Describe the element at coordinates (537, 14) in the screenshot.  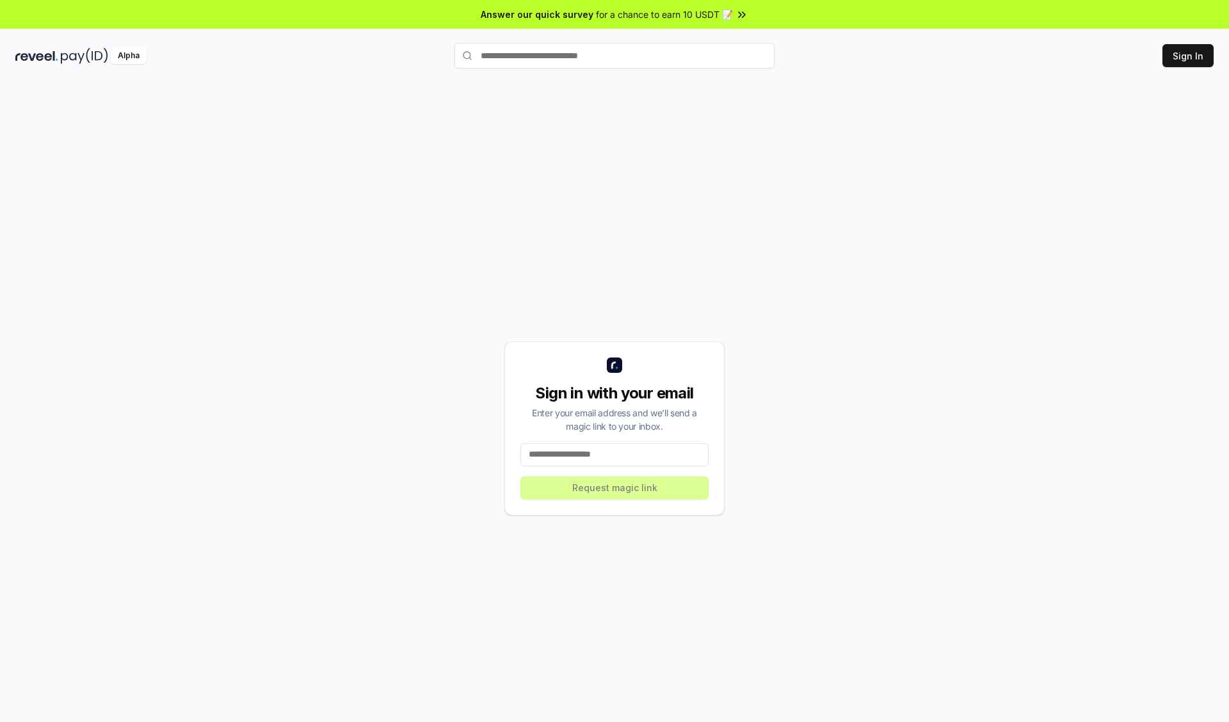
I see `span: Answer our quick survey` at that location.